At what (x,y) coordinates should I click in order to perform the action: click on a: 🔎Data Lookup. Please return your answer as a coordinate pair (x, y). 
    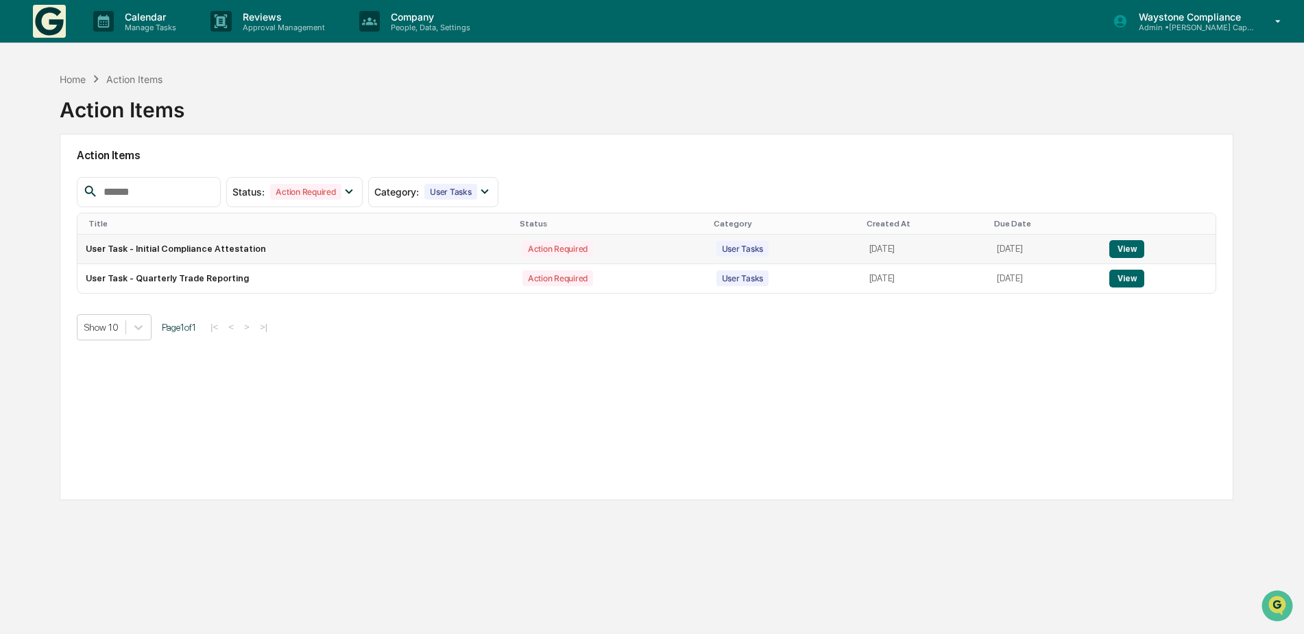
    Looking at the image, I should click on (50, 206).